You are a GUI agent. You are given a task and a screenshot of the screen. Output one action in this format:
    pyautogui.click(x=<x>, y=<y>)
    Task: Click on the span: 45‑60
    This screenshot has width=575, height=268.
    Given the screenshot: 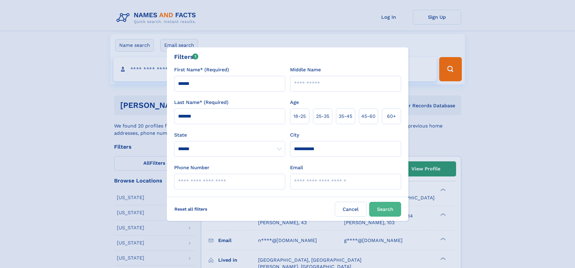 What is the action you would take?
    pyautogui.click(x=368, y=116)
    